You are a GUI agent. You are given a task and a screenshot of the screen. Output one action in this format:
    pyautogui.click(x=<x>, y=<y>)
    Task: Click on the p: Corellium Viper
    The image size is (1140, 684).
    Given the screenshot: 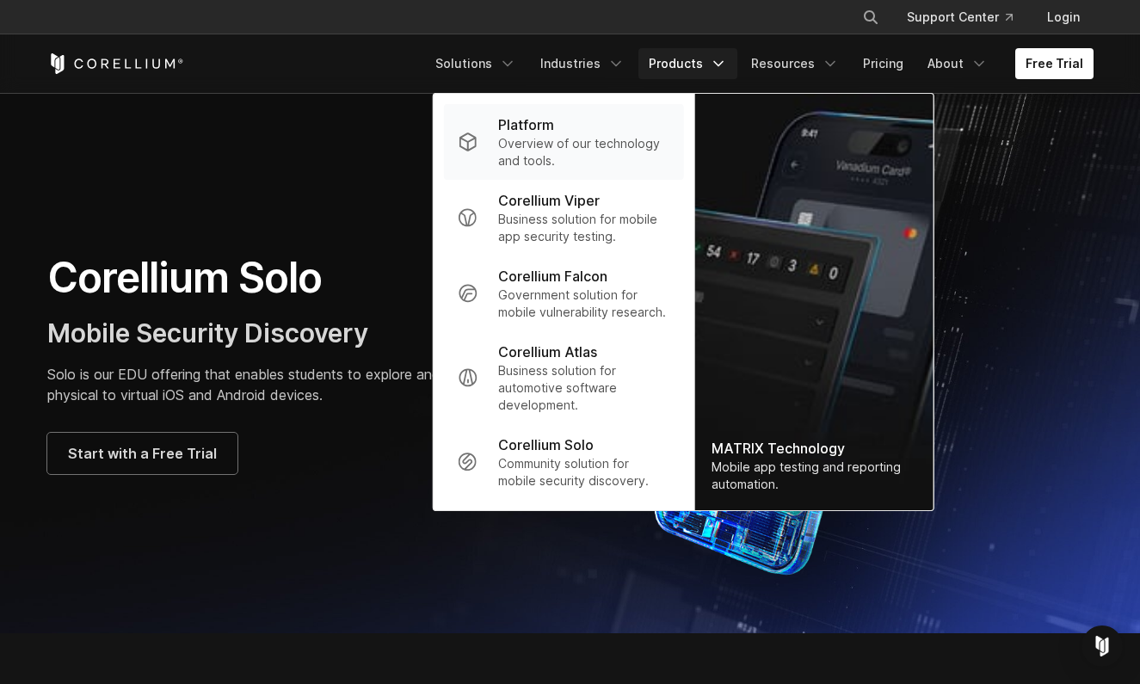 What is the action you would take?
    pyautogui.click(x=549, y=200)
    